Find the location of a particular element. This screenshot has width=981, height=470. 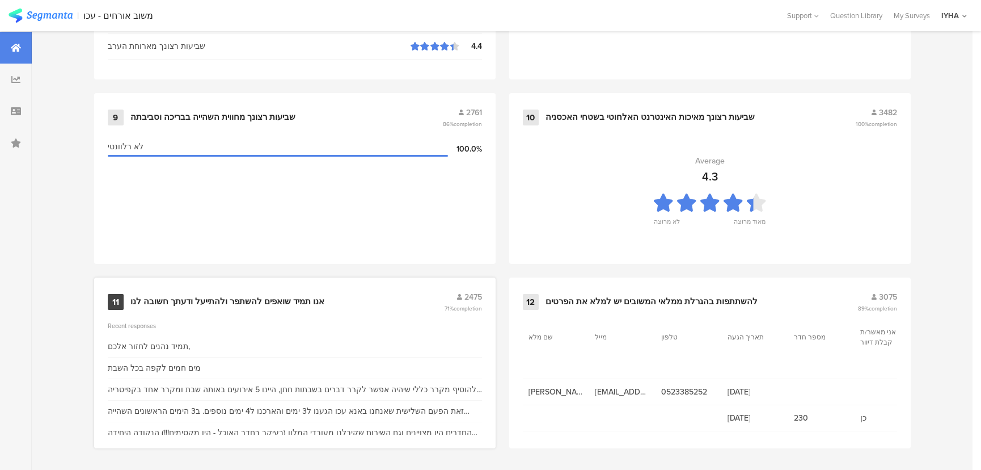

div: Average is located at coordinates (710, 160).